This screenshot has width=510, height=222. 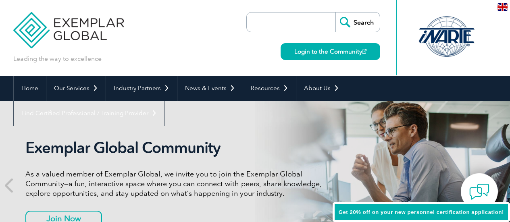 I want to click on p: As a valued member of Exemplar Global, we invite you to join the Exemplar Global Community—a fun,..., so click(x=177, y=184).